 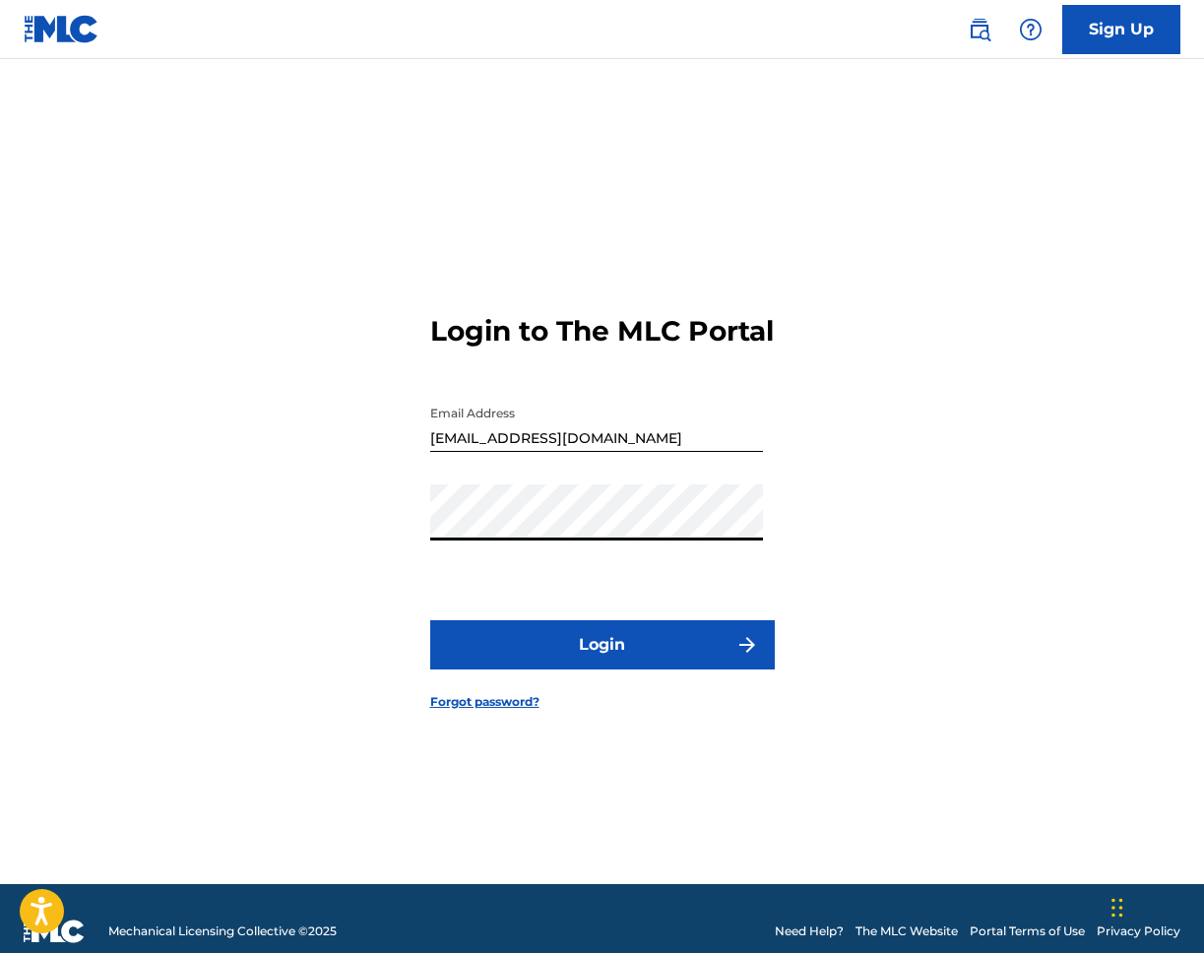 I want to click on div: Help, so click(x=1031, y=30).